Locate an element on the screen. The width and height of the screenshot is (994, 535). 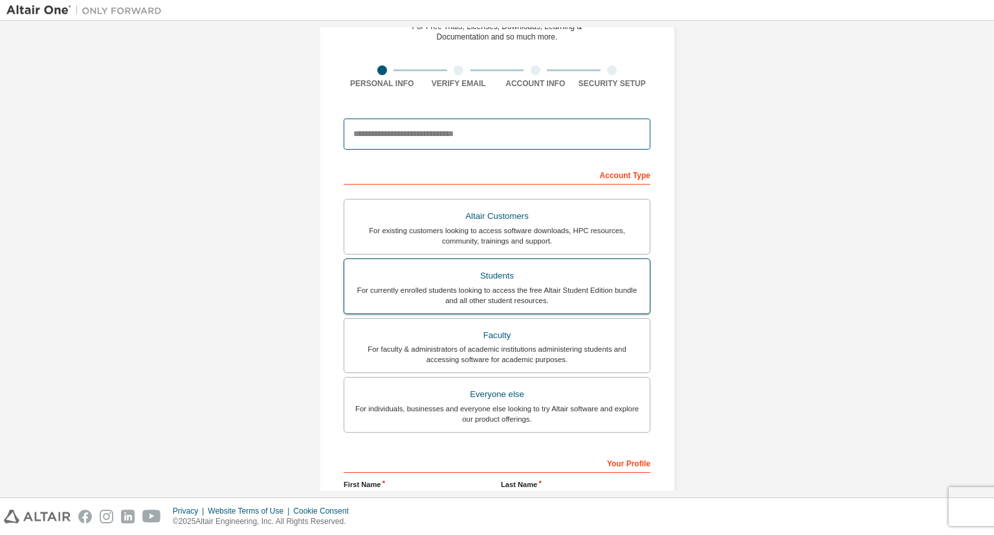
div: Altair Customers is located at coordinates (497, 216).